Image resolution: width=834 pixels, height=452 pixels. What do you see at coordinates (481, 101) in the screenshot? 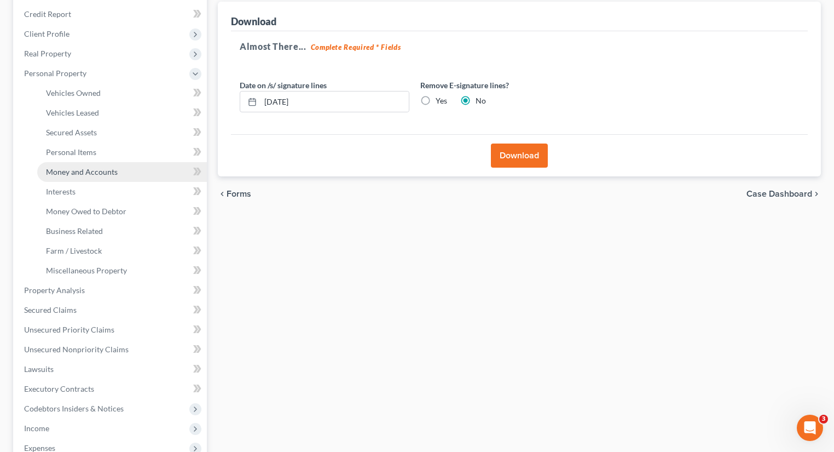
I see `label: No` at bounding box center [481, 101].